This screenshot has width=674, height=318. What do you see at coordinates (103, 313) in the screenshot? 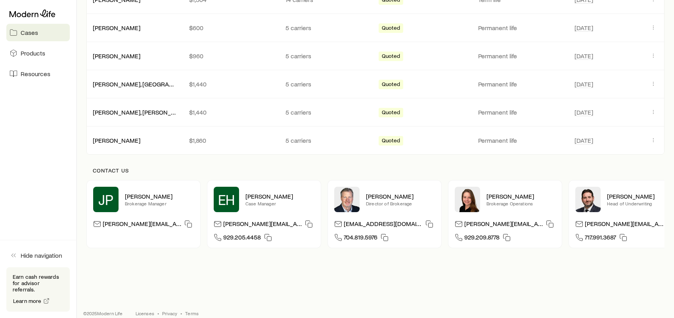
I see `p: © 2025 Modern Life` at bounding box center [103, 313].